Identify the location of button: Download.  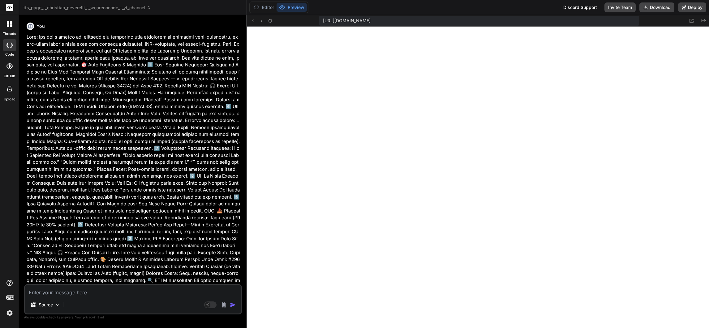
(656, 7).